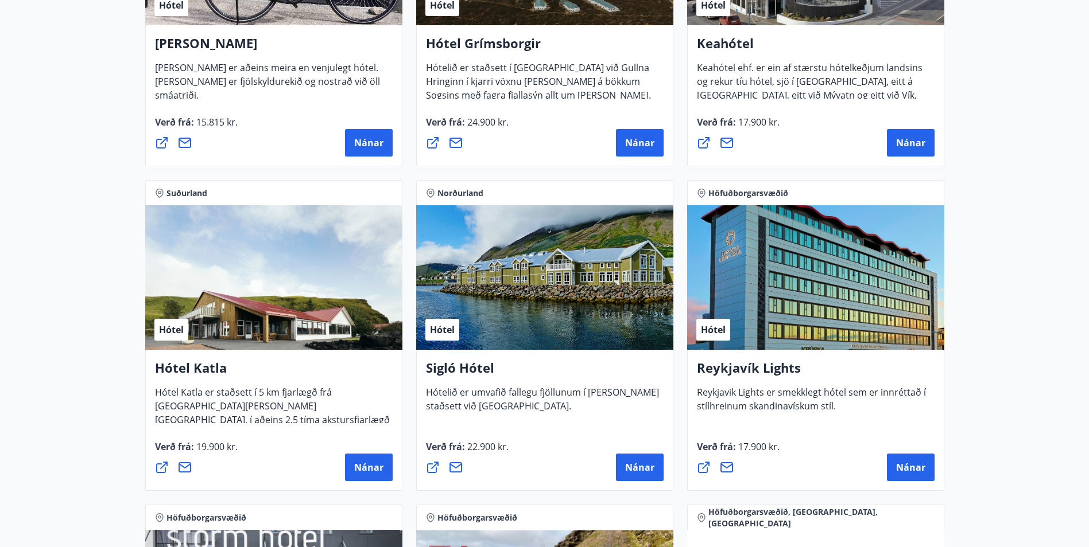  I want to click on span: Reykjavik Lights er smekklegt hótel sem er innréttað í stílhreinum skandinavískum stíl., so click(811, 404).